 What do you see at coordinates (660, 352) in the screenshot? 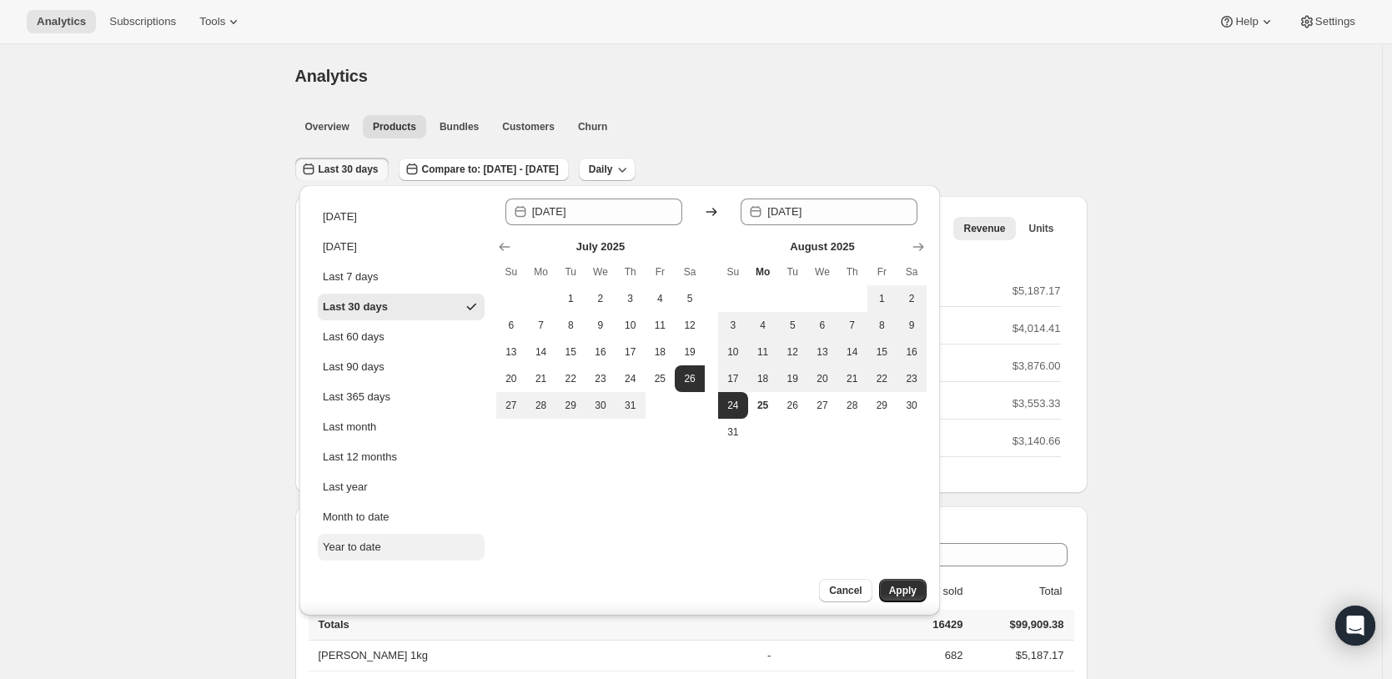
I see `button: Friday July 18 2025` at bounding box center [660, 352].